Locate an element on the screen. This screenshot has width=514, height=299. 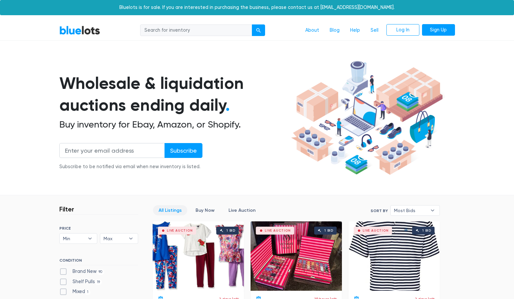
label: Brand New is located at coordinates (82, 271).